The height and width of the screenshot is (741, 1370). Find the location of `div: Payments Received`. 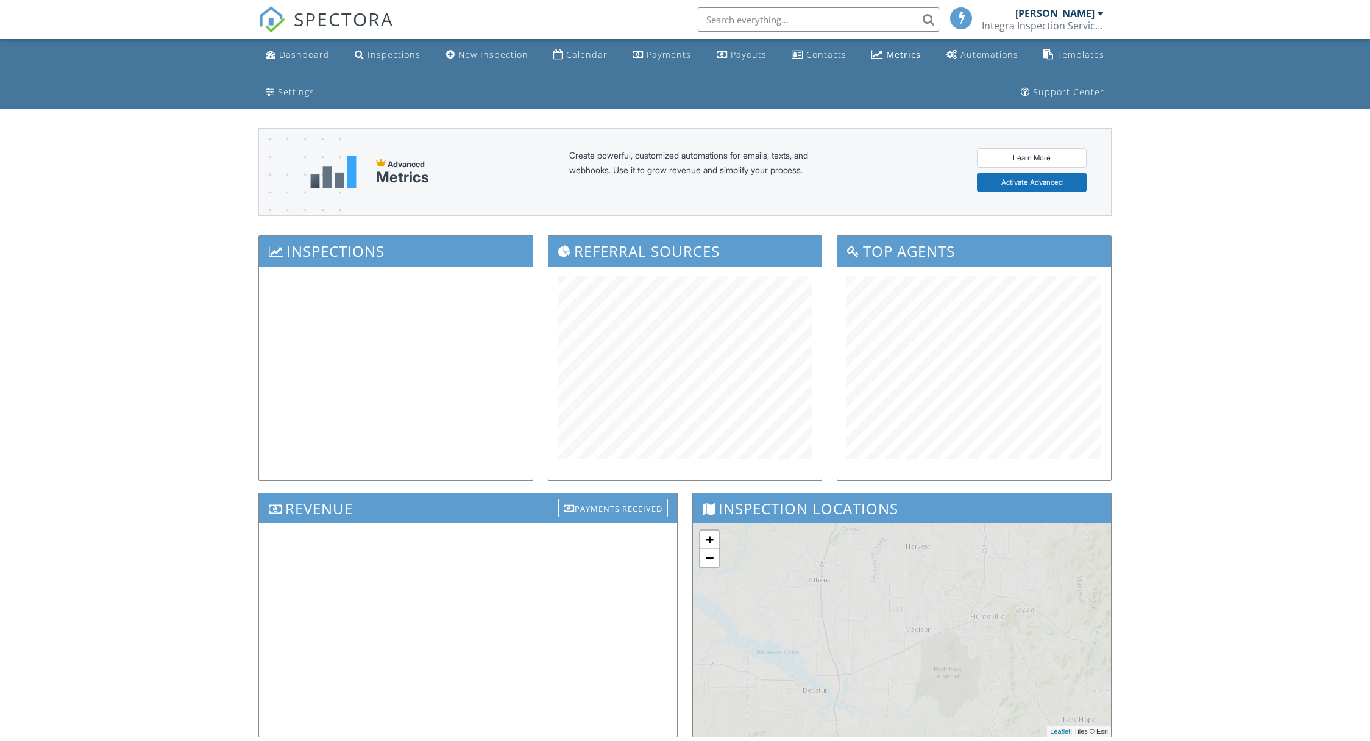

div: Payments Received is located at coordinates (613, 508).